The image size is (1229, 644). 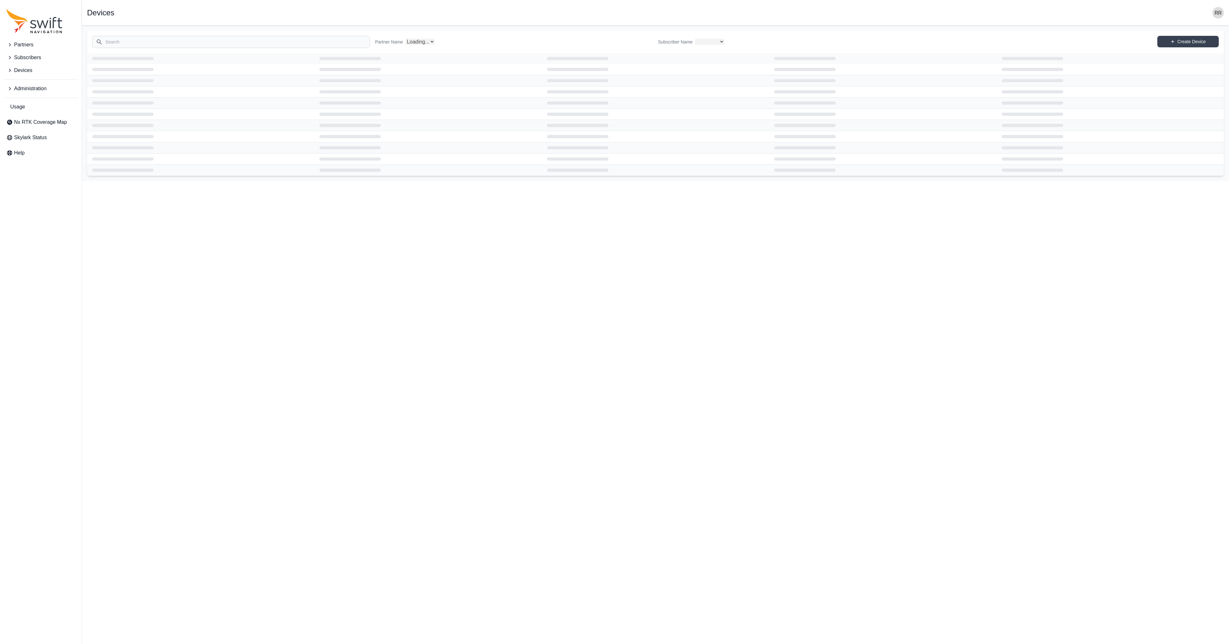 I want to click on span: Devices, so click(x=23, y=70).